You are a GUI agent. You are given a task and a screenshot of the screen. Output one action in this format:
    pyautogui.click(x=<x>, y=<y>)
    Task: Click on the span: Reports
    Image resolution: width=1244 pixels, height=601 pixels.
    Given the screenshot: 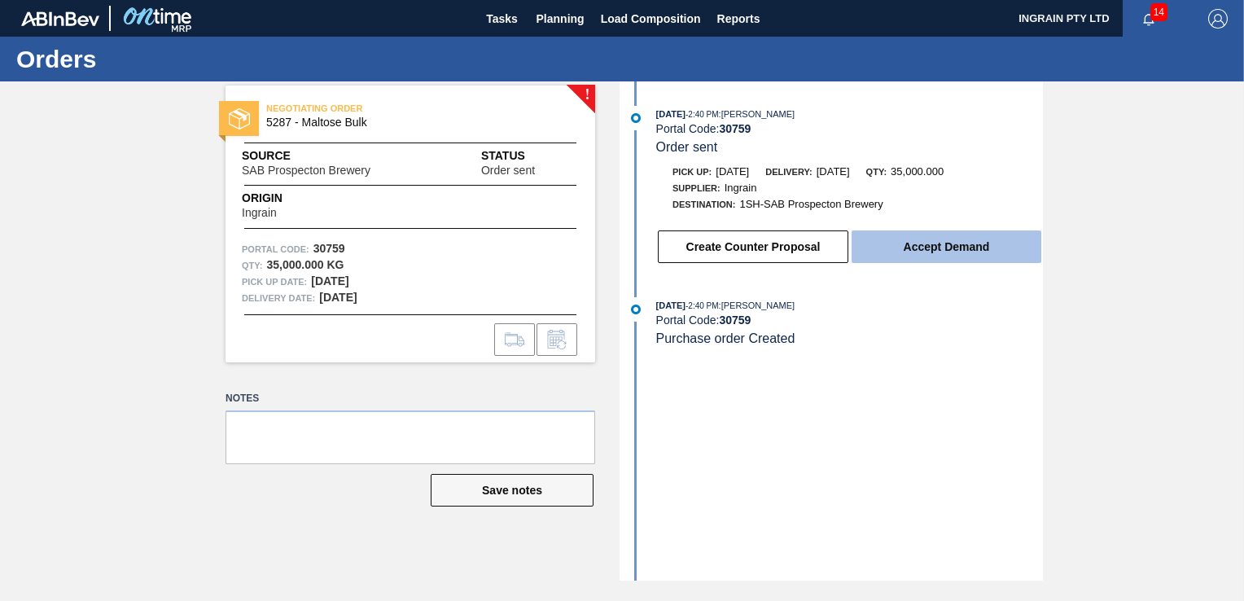 What is the action you would take?
    pyautogui.click(x=738, y=19)
    